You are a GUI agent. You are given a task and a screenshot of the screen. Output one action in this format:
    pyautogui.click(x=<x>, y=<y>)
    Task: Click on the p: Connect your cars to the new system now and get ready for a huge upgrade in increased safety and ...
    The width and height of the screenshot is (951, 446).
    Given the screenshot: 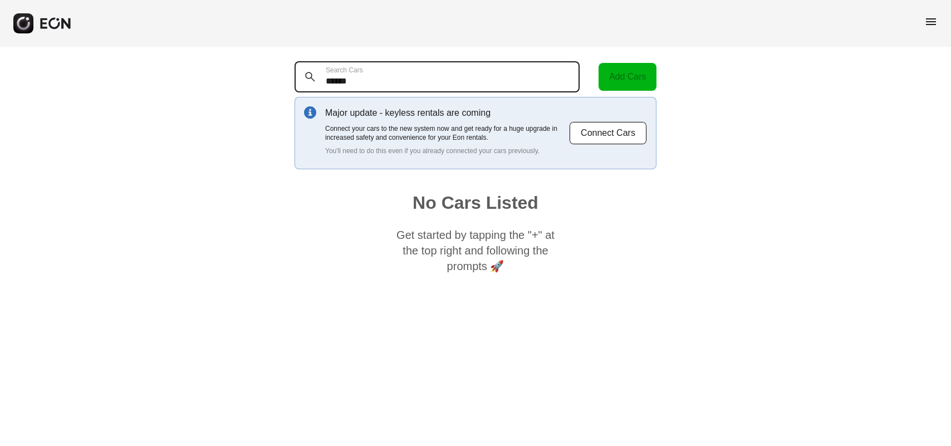 What is the action you would take?
    pyautogui.click(x=447, y=133)
    